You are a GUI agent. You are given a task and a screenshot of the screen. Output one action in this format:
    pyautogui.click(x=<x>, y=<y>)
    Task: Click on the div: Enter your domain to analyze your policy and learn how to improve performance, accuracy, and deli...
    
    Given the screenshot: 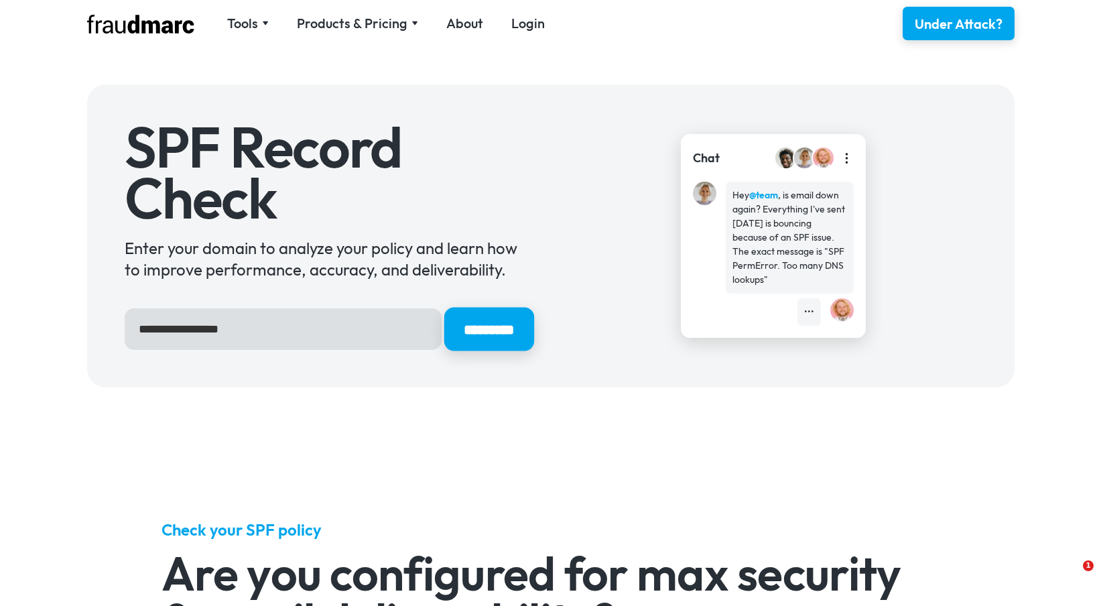 What is the action you would take?
    pyautogui.click(x=328, y=259)
    